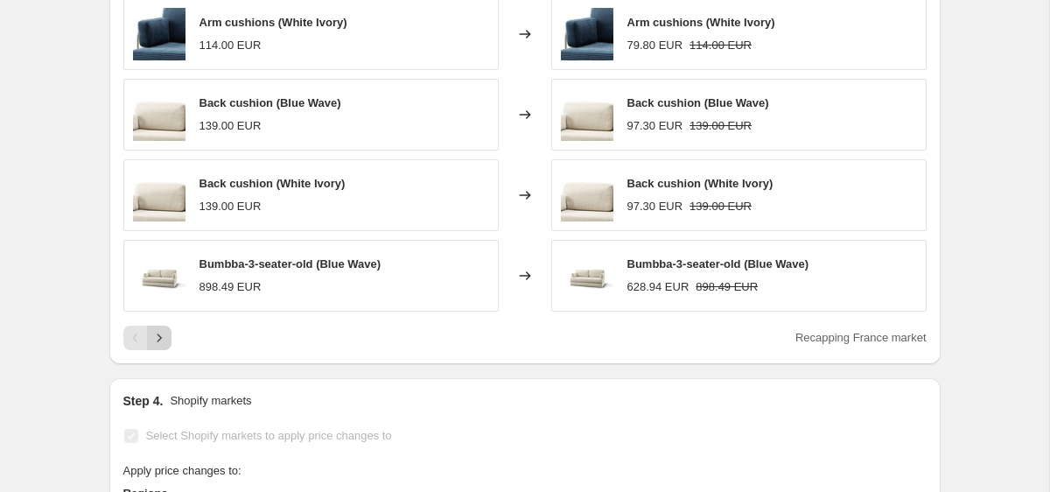 The image size is (1050, 492). I want to click on strike: 114.00 EUR, so click(720, 45).